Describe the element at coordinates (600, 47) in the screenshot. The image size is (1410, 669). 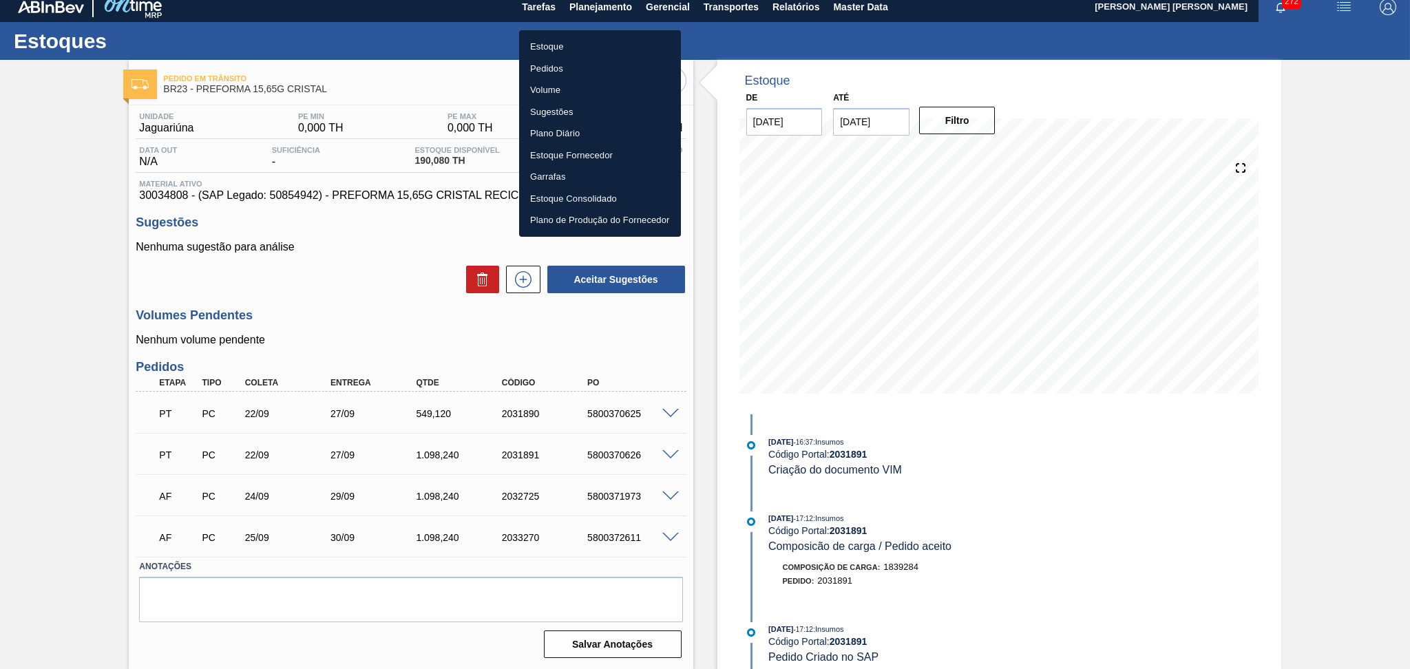
I see `li: Estoque` at that location.